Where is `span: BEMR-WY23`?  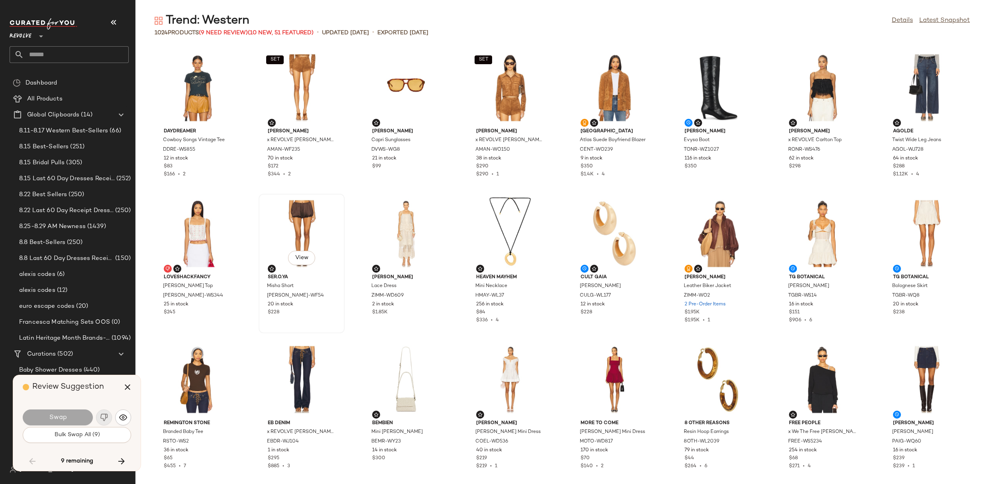 span: BEMR-WY23 is located at coordinates (386, 442).